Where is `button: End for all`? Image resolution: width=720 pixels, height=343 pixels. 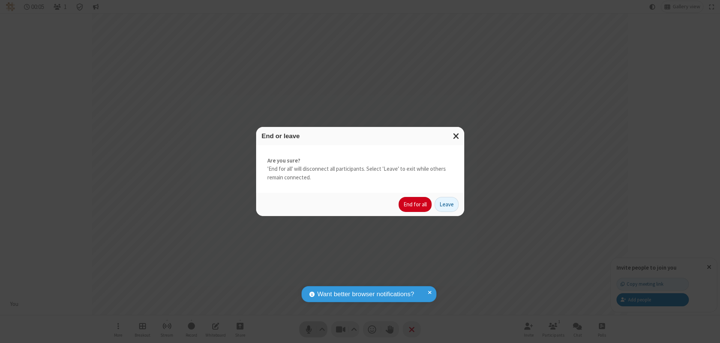 button: End for all is located at coordinates (415, 205).